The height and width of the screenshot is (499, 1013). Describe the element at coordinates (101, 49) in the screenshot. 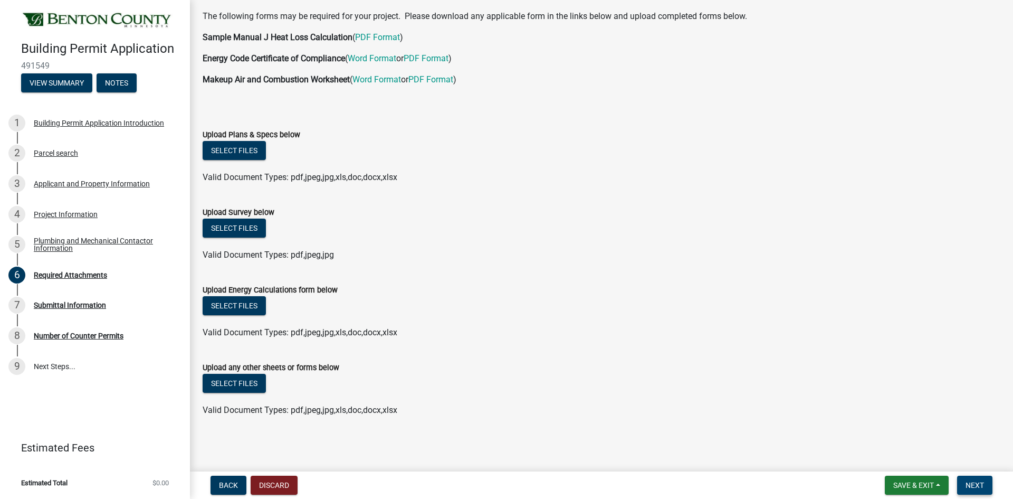

I see `h4: Building Permit Application` at that location.